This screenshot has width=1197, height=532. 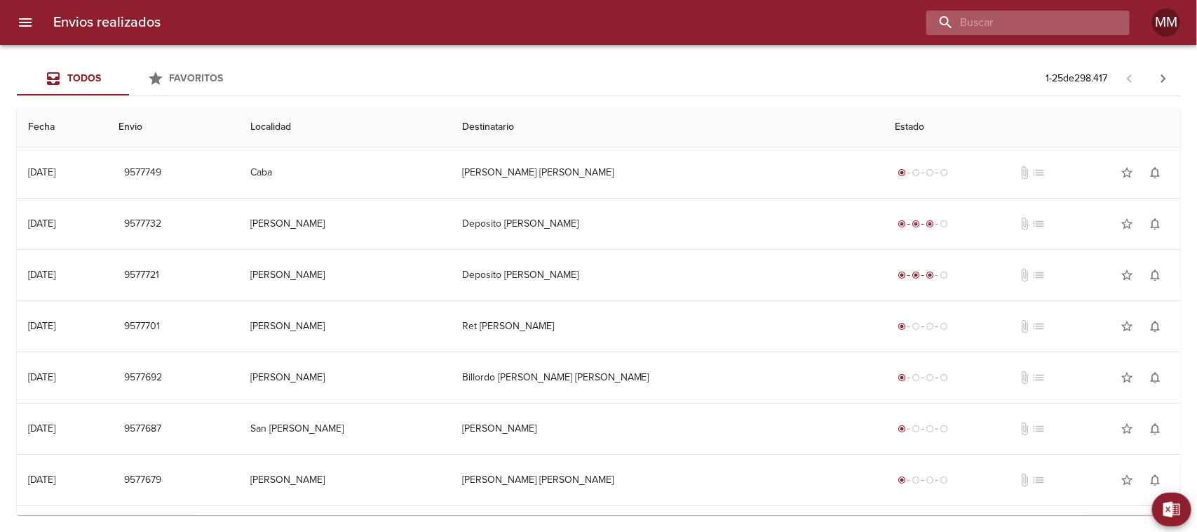 What do you see at coordinates (143, 377) in the screenshot?
I see `span: 9577692` at bounding box center [143, 377].